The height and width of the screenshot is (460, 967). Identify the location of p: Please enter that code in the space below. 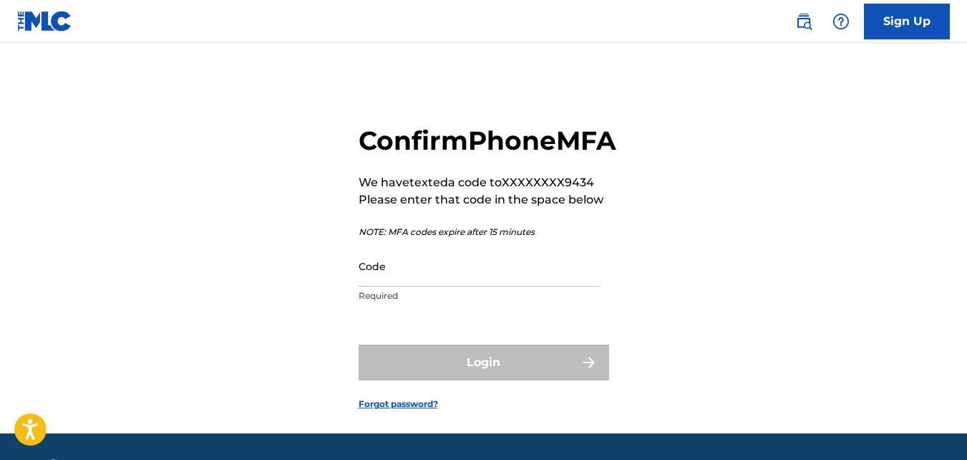
(488, 200).